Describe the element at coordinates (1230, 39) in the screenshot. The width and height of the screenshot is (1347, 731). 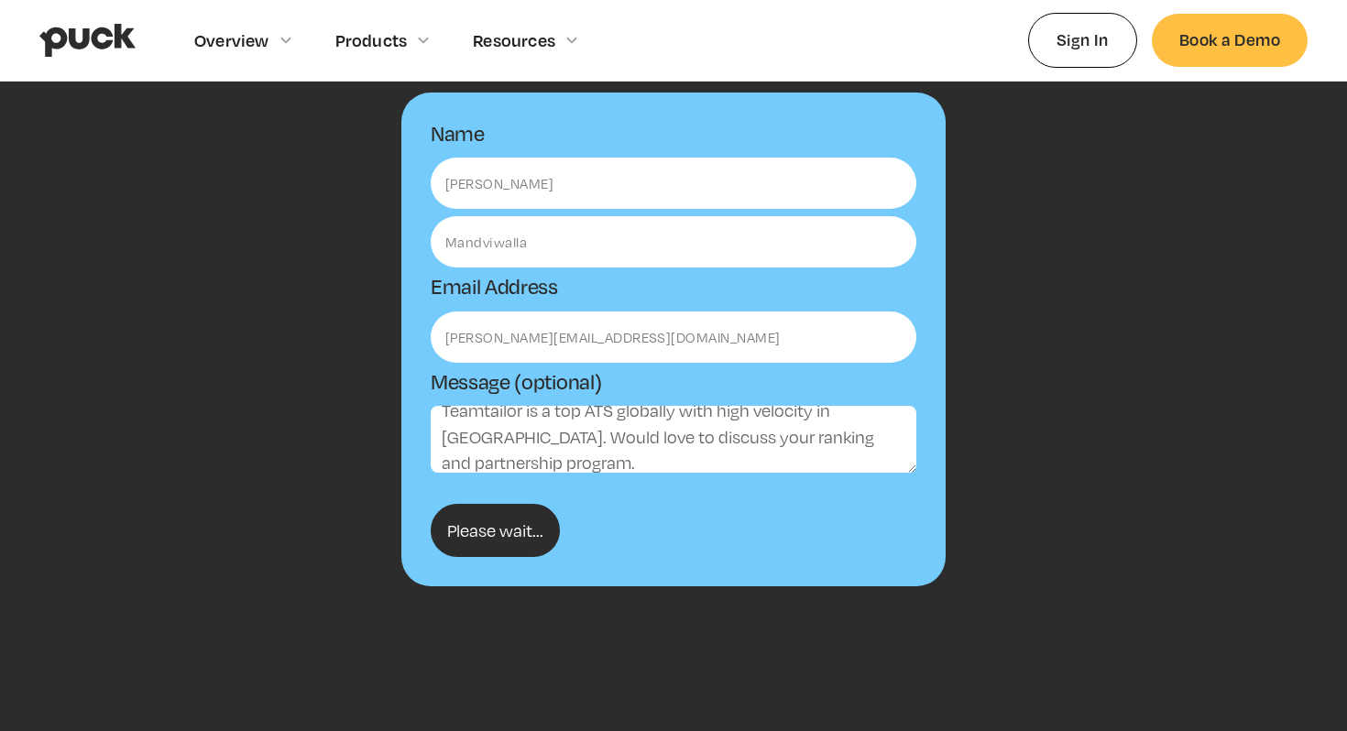
I see `a: Book a Demo` at that location.